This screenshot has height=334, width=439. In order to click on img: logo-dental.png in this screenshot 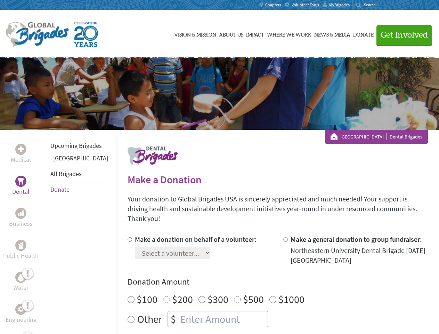, I will do `click(153, 156)`.